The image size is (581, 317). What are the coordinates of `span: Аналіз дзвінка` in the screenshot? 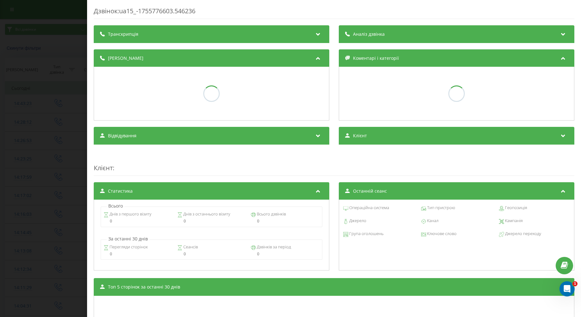 It's located at (369, 34).